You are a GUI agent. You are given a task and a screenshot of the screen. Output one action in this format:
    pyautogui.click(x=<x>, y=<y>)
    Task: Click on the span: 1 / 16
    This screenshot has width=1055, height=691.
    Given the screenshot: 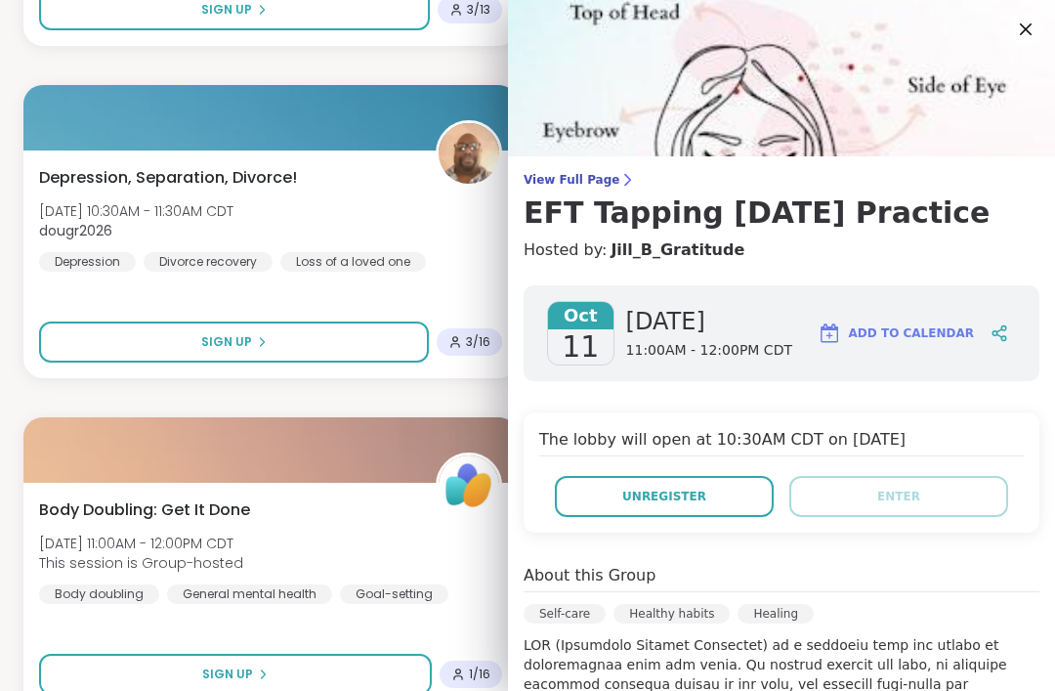 What is the action you would take?
    pyautogui.click(x=480, y=674)
    